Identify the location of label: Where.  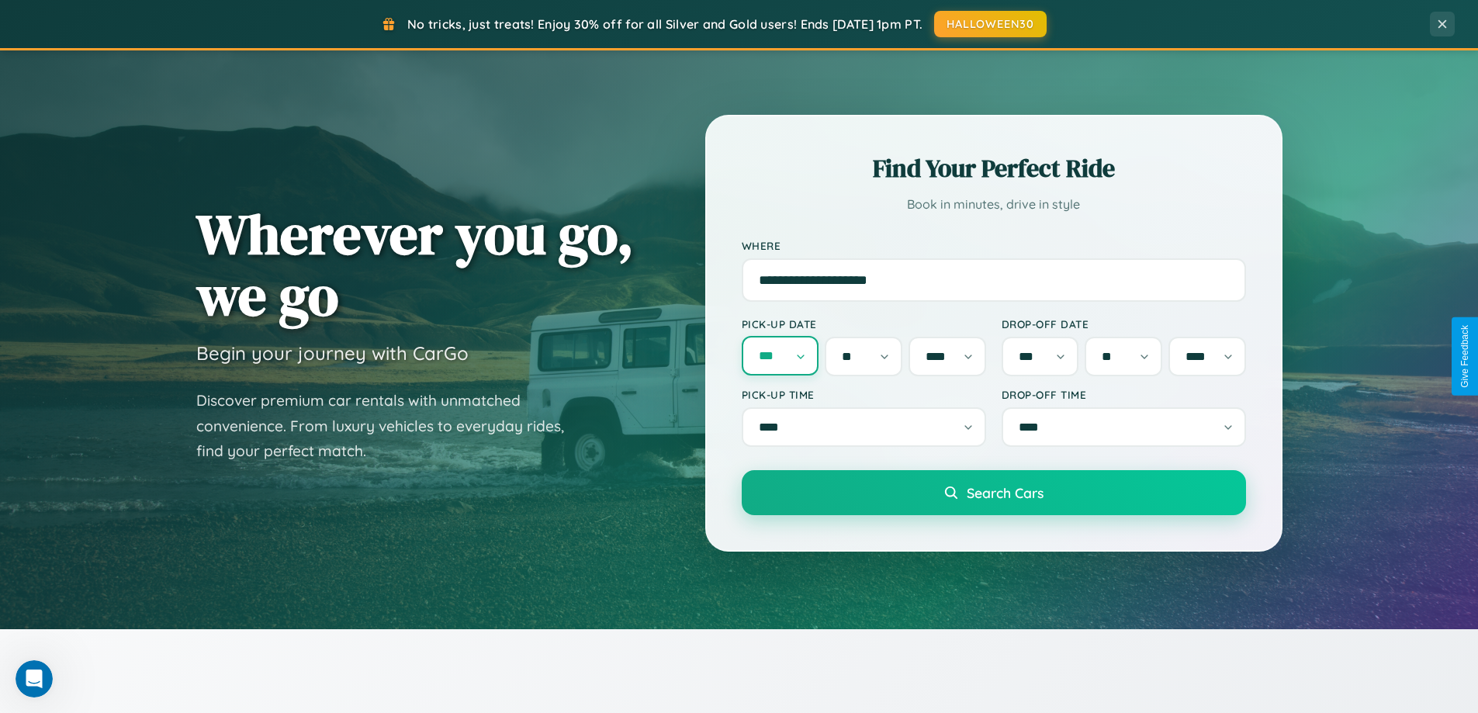
(994, 245).